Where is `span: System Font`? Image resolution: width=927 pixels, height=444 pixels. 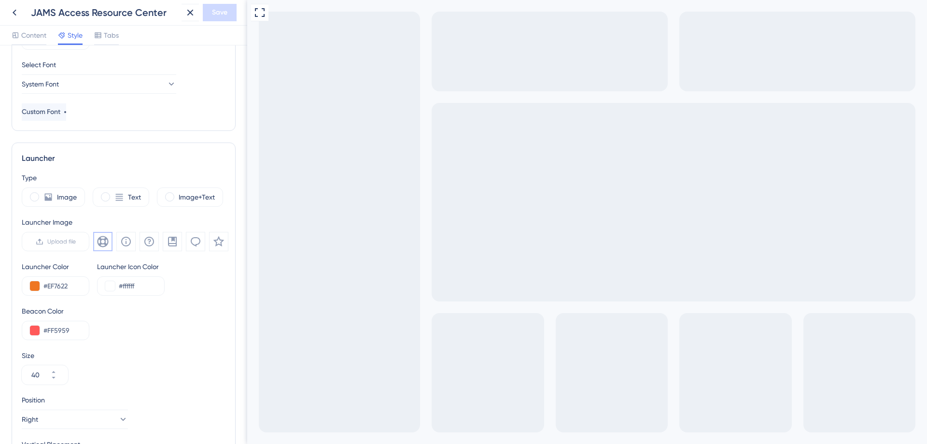 span: System Font is located at coordinates (40, 84).